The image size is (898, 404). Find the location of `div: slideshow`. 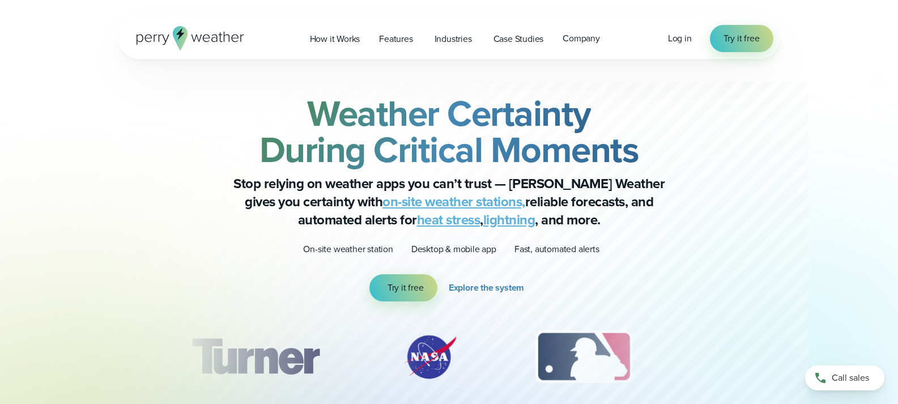

div: slideshow is located at coordinates (449, 360).